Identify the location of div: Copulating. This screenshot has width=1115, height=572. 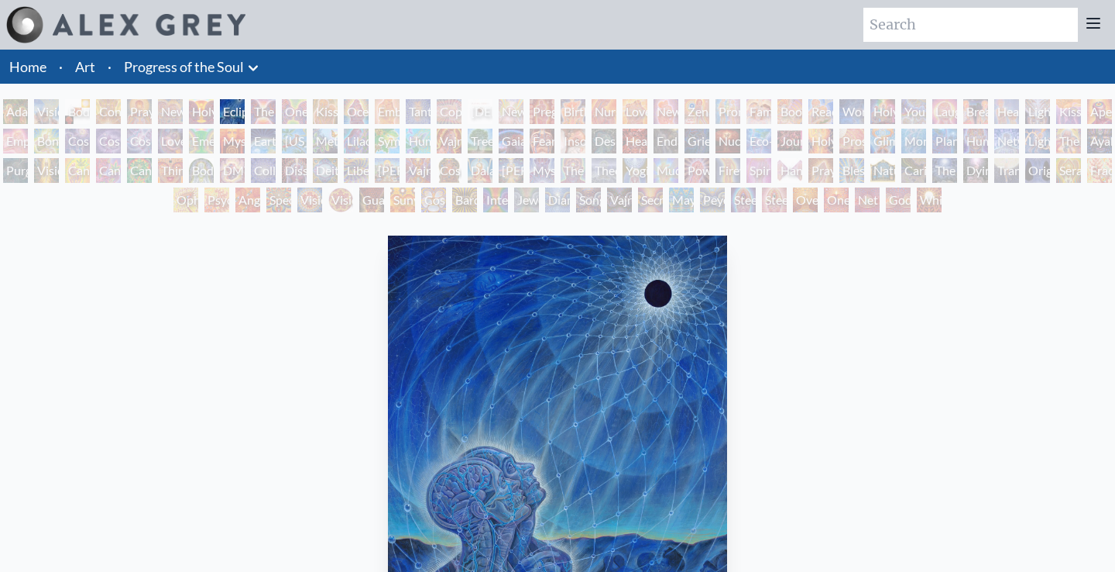
(449, 112).